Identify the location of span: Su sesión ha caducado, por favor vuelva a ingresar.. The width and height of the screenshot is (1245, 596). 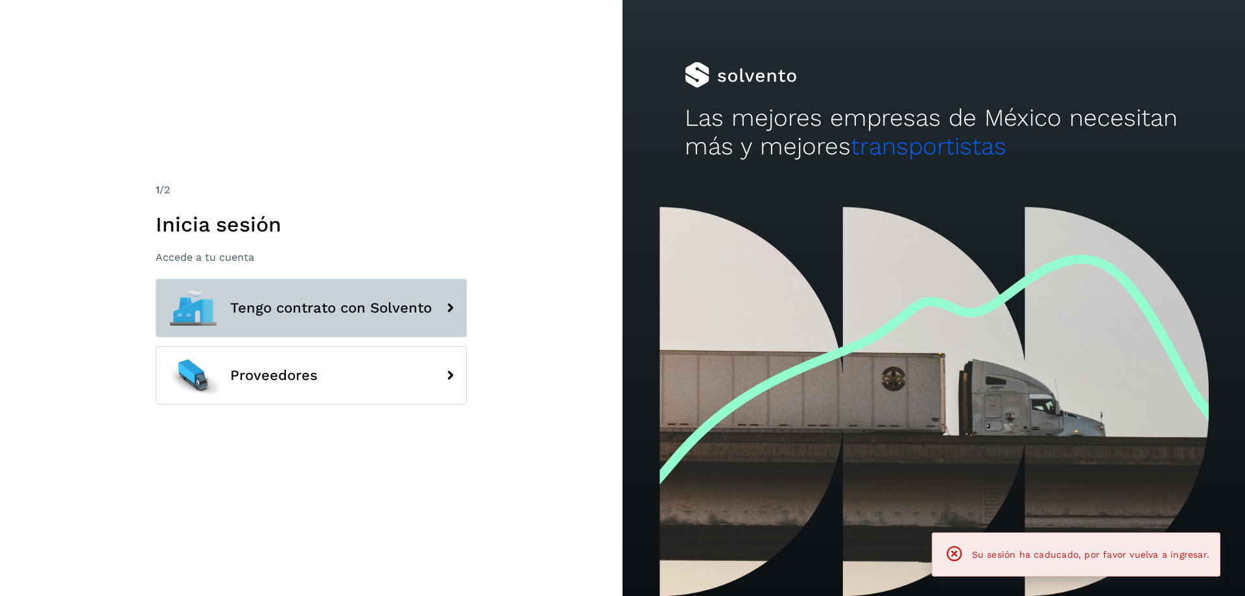
(1090, 554).